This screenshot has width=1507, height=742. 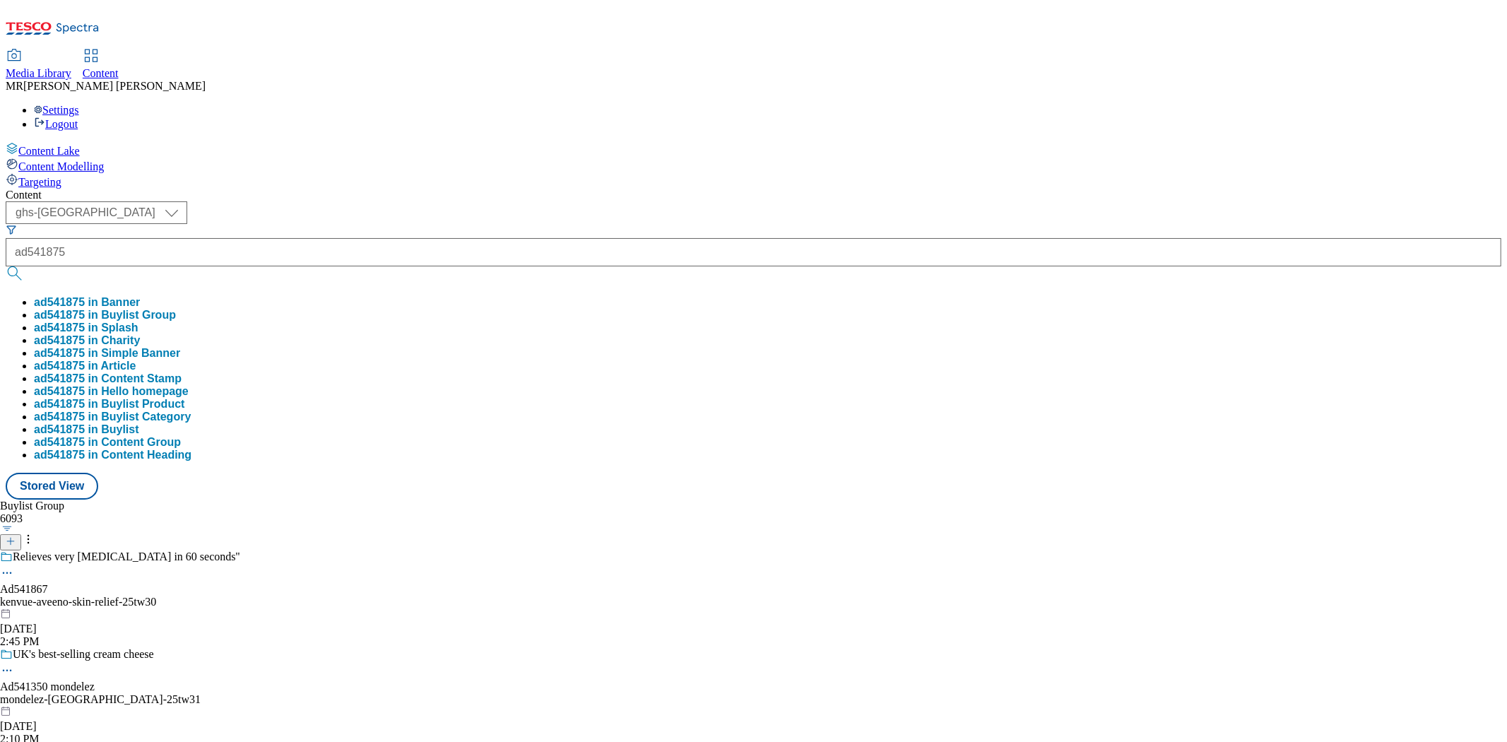 What do you see at coordinates (753, 181) in the screenshot?
I see `a: Targeting` at bounding box center [753, 181].